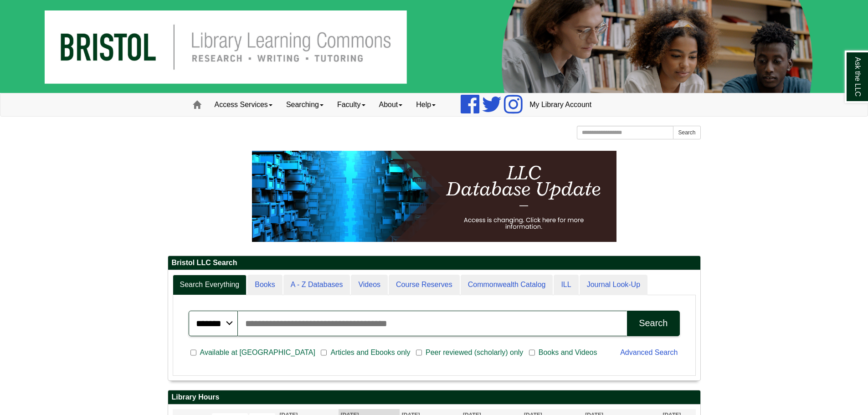  Describe the element at coordinates (434, 263) in the screenshot. I see `h2: Bristol LLC Search` at that location.